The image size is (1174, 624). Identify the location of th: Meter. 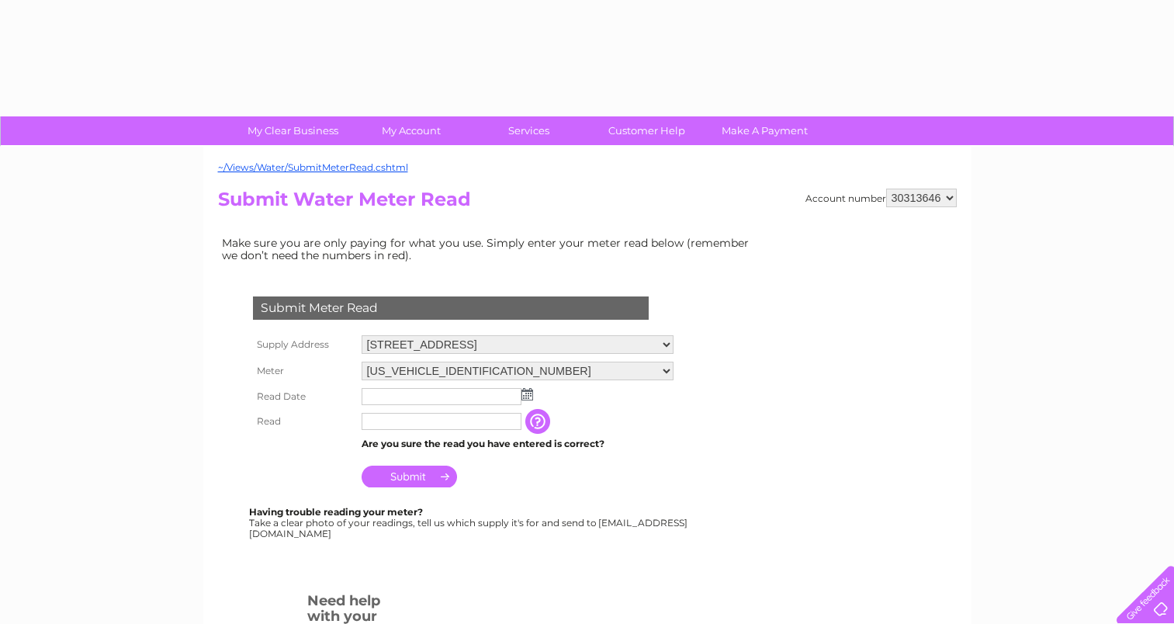
(303, 371).